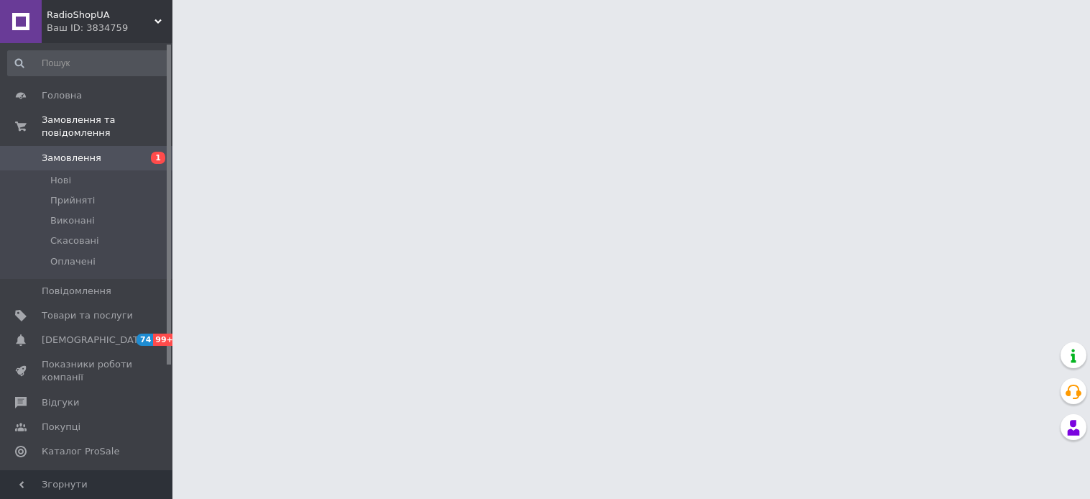  Describe the element at coordinates (73, 262) in the screenshot. I see `span: Оплачені` at that location.